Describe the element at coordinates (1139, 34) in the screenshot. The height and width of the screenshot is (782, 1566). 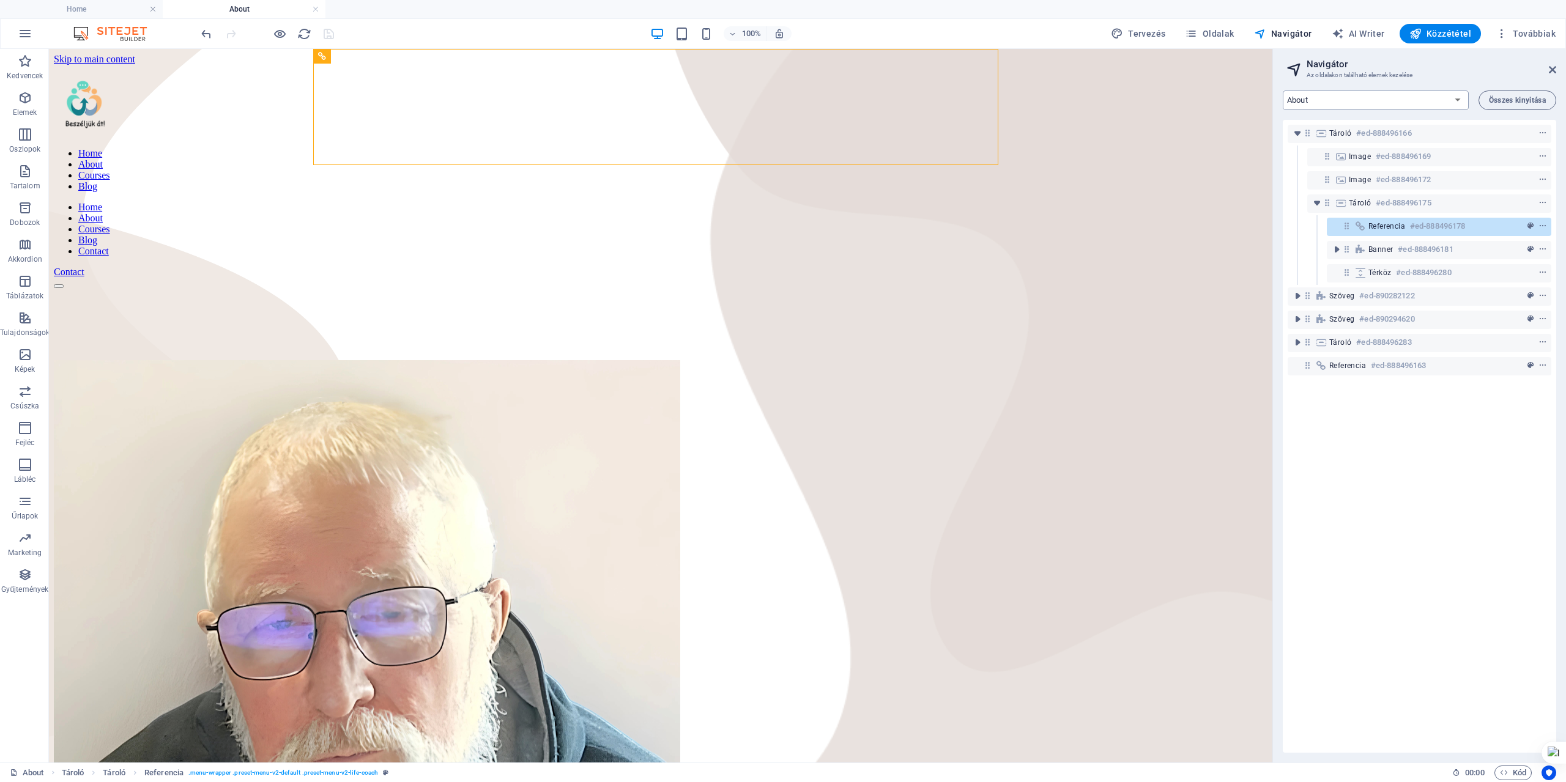
I see `span: Tervezés` at that location.